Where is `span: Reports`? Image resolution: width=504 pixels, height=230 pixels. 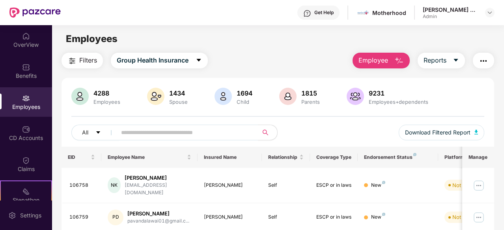
span: Reports is located at coordinates (435, 60).